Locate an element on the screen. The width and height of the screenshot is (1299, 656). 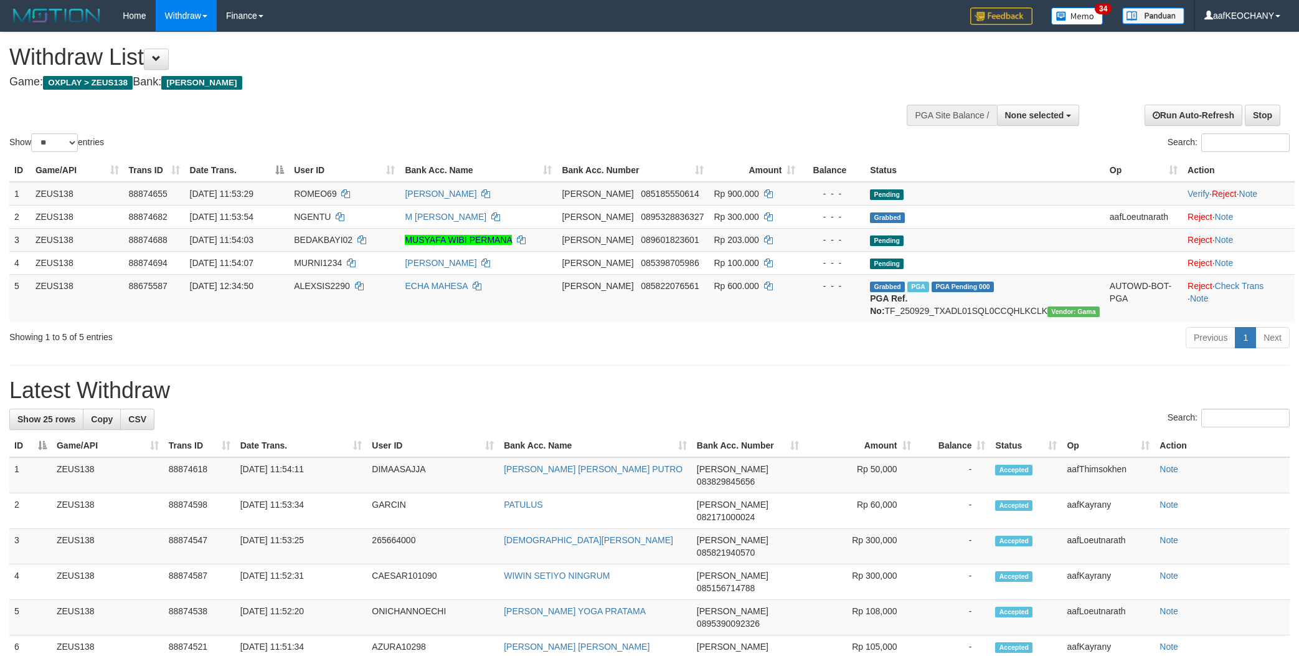
th: Balance is located at coordinates (833, 170).